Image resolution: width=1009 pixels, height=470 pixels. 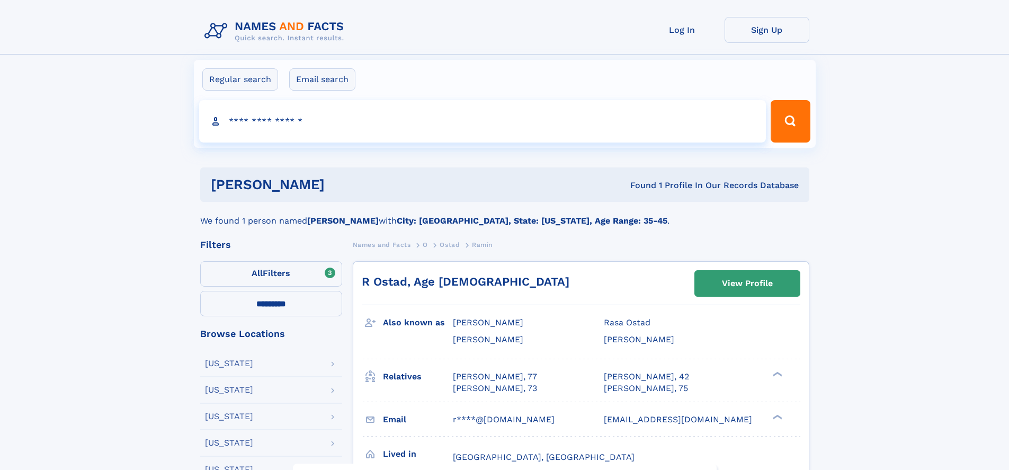 What do you see at coordinates (276, 31) in the screenshot?
I see `img: Logo Names and Facts` at bounding box center [276, 31].